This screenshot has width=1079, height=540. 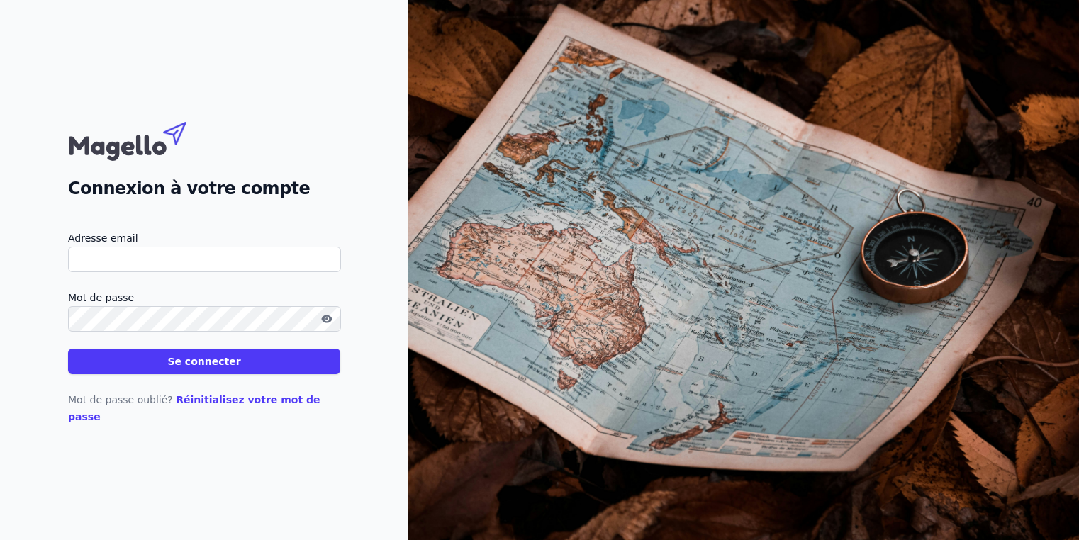 I want to click on label: Adresse email, so click(x=204, y=238).